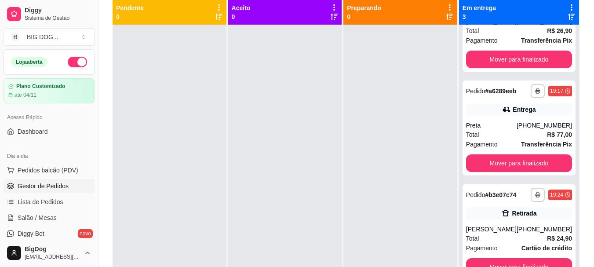  Describe the element at coordinates (37, 218) in the screenshot. I see `span: Salão / Mesas` at that location.